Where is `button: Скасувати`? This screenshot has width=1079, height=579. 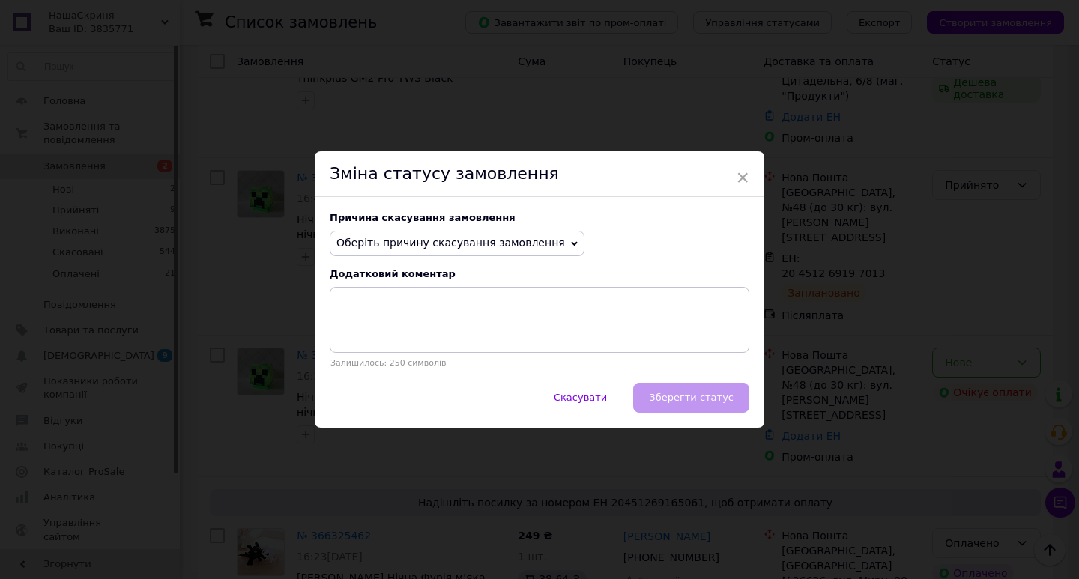 button: Скасувати is located at coordinates (580, 398).